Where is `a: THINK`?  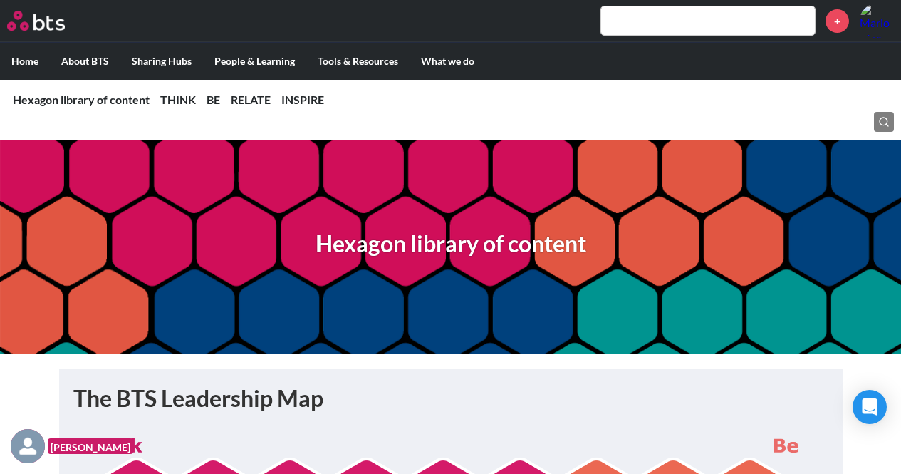
a: THINK is located at coordinates (178, 99).